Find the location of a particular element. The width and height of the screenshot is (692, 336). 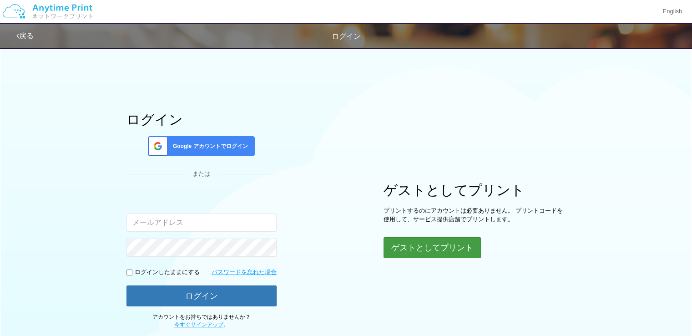

h1: ゲストとしてプリント is located at coordinates (475, 190).